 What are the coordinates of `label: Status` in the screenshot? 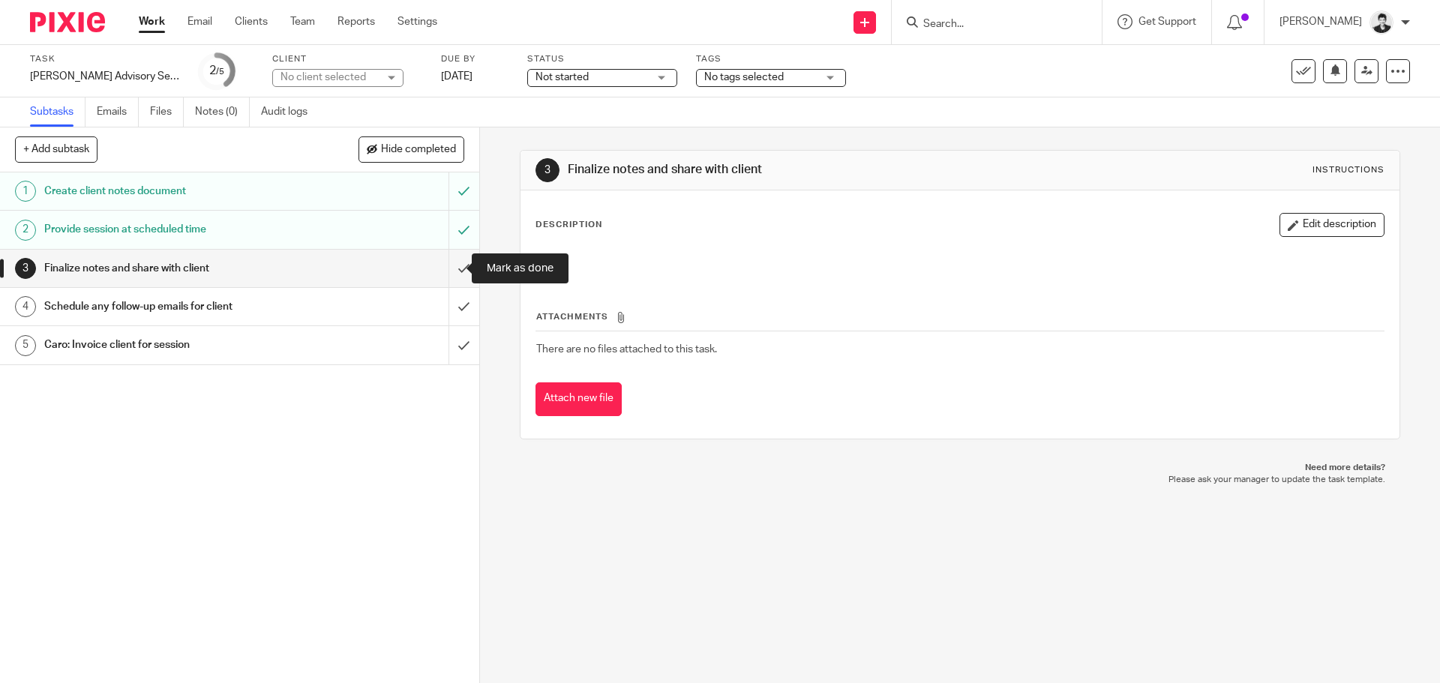 It's located at (602, 59).